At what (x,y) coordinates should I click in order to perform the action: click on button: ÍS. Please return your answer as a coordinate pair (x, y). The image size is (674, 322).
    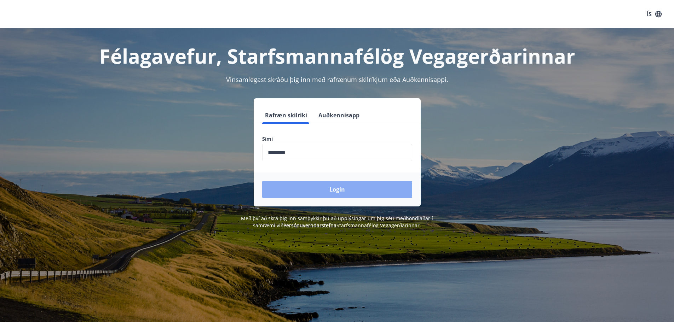
    Looking at the image, I should click on (655, 14).